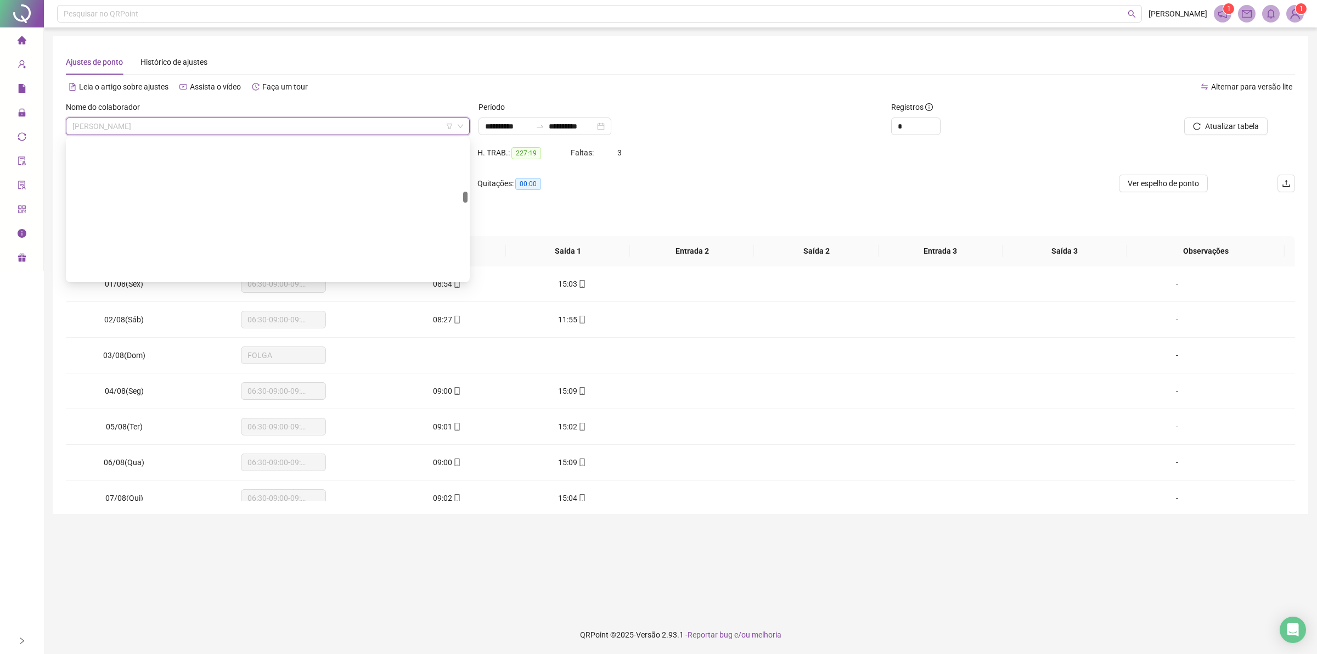 The height and width of the screenshot is (654, 1317). What do you see at coordinates (283, 355) in the screenshot?
I see `span: FOLGA` at bounding box center [283, 355].